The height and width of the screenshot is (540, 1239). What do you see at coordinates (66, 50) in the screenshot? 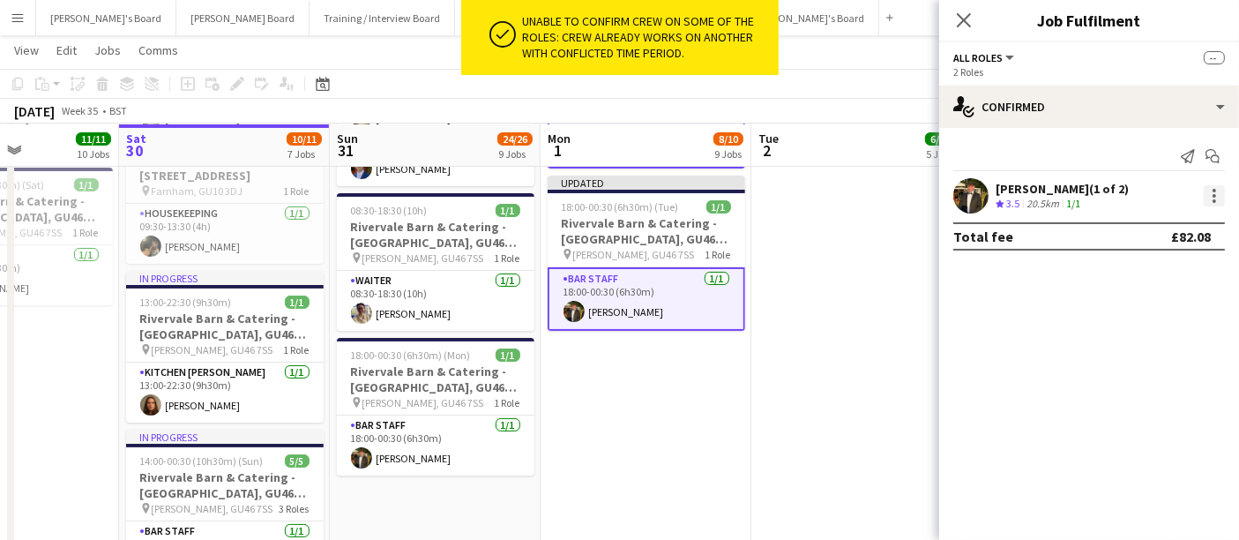
I see `a: Edit` at bounding box center [66, 50].